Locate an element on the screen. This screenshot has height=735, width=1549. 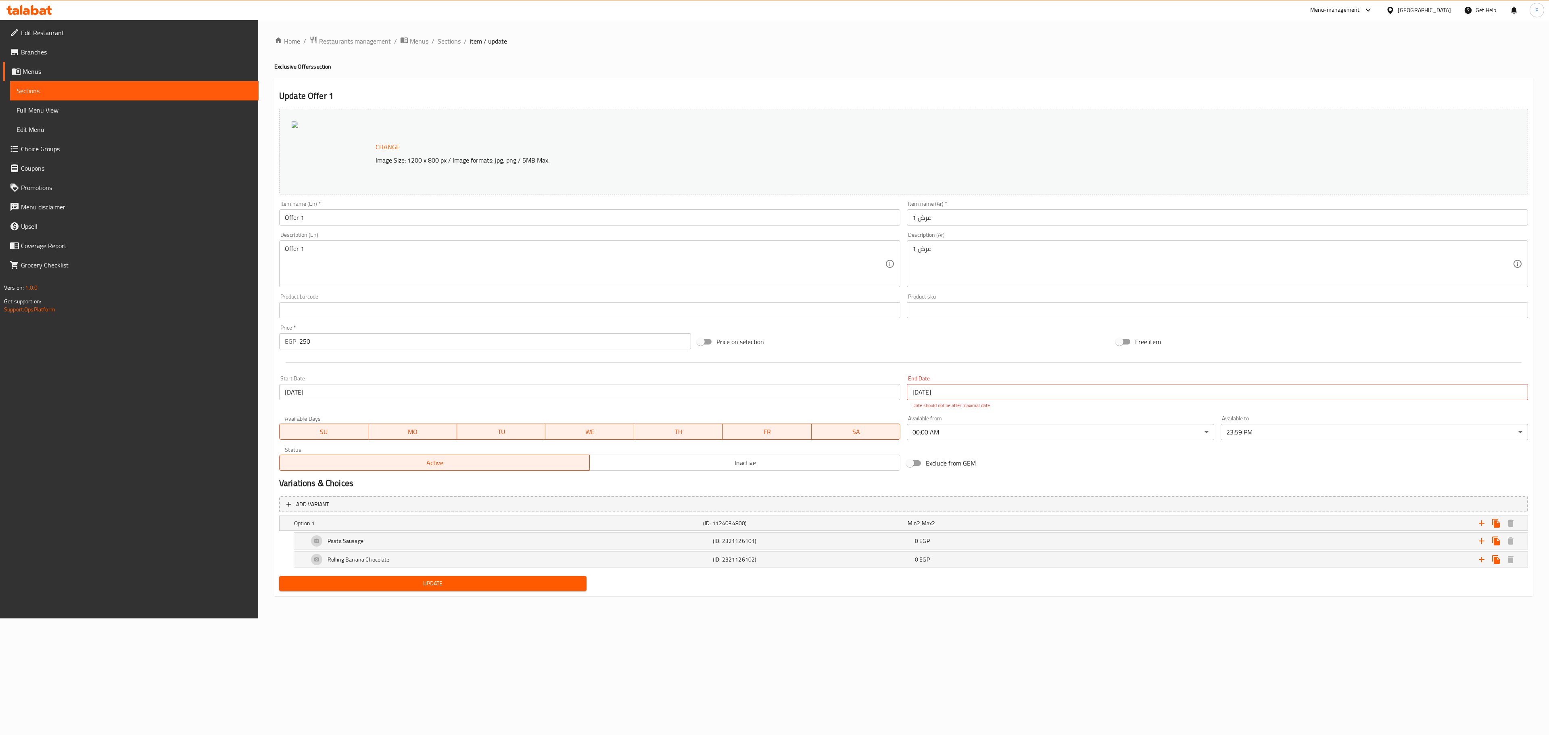
a: Upsell is located at coordinates (131, 226).